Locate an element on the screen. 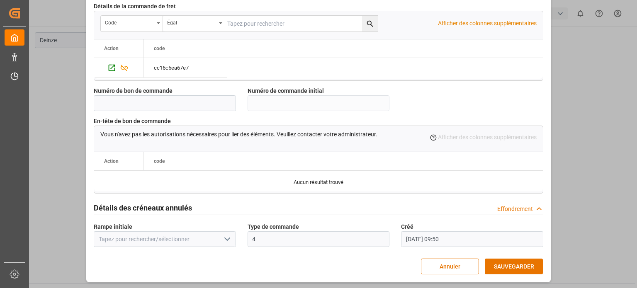 The height and width of the screenshot is (288, 637). font: Type de commande is located at coordinates (273, 227).